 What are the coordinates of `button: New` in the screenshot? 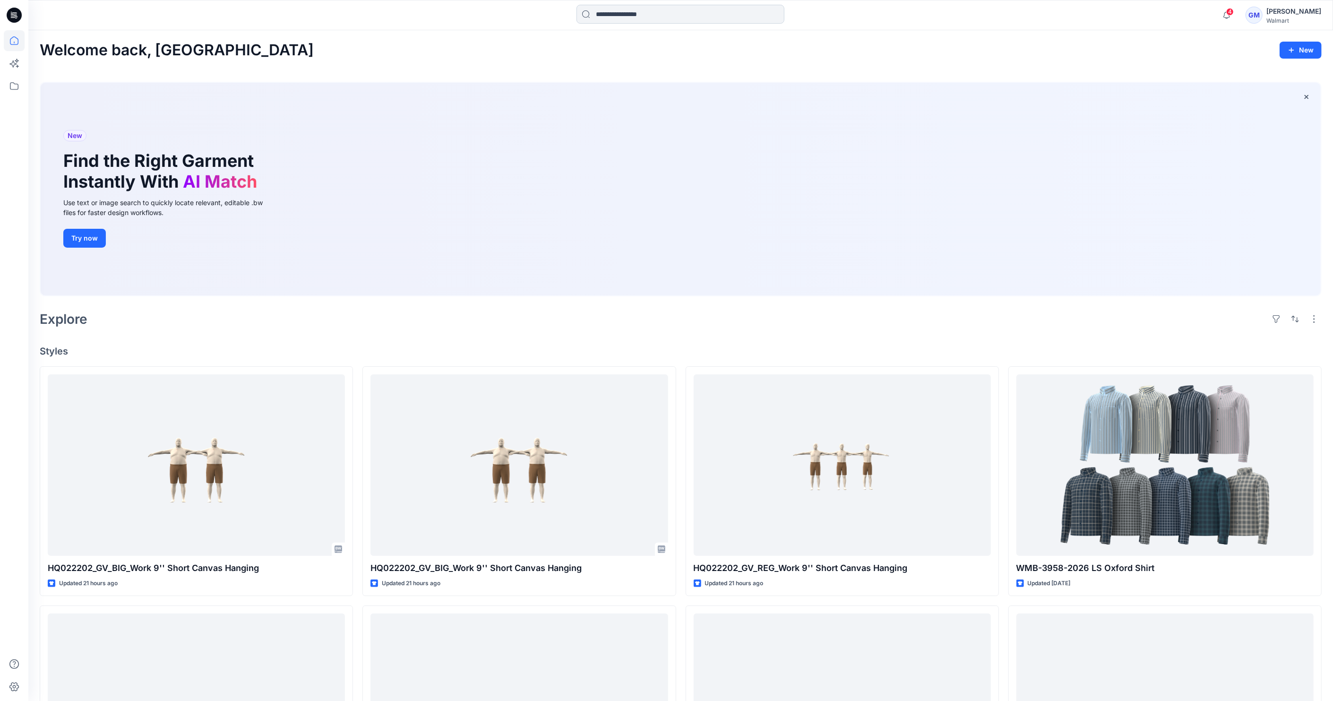 It's located at (1300, 50).